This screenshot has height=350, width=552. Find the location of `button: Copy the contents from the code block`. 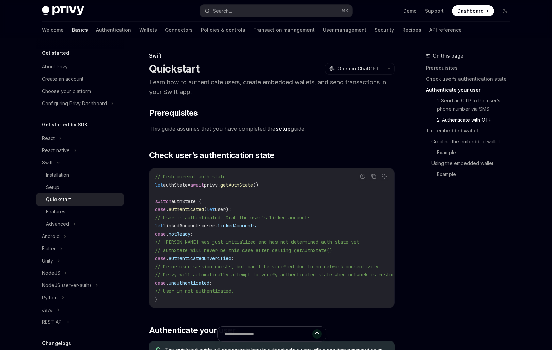

button: Copy the contents from the code block is located at coordinates (373, 176).